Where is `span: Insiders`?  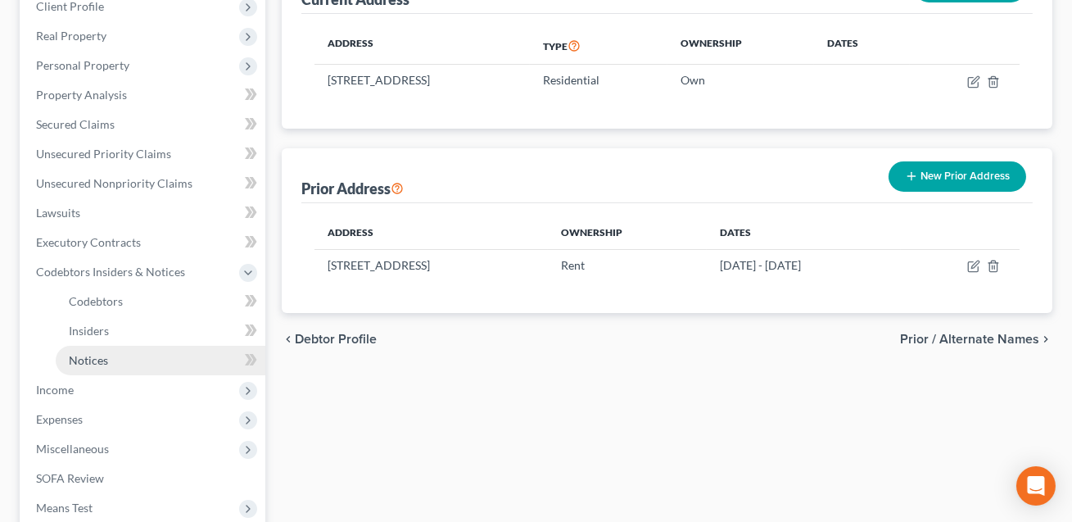 span: Insiders is located at coordinates (88, 330).